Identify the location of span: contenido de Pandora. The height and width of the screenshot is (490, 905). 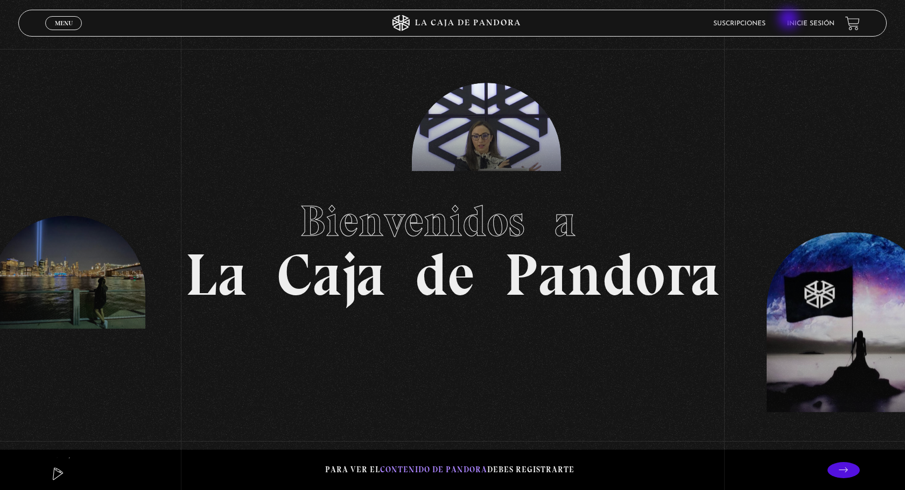
(433, 470).